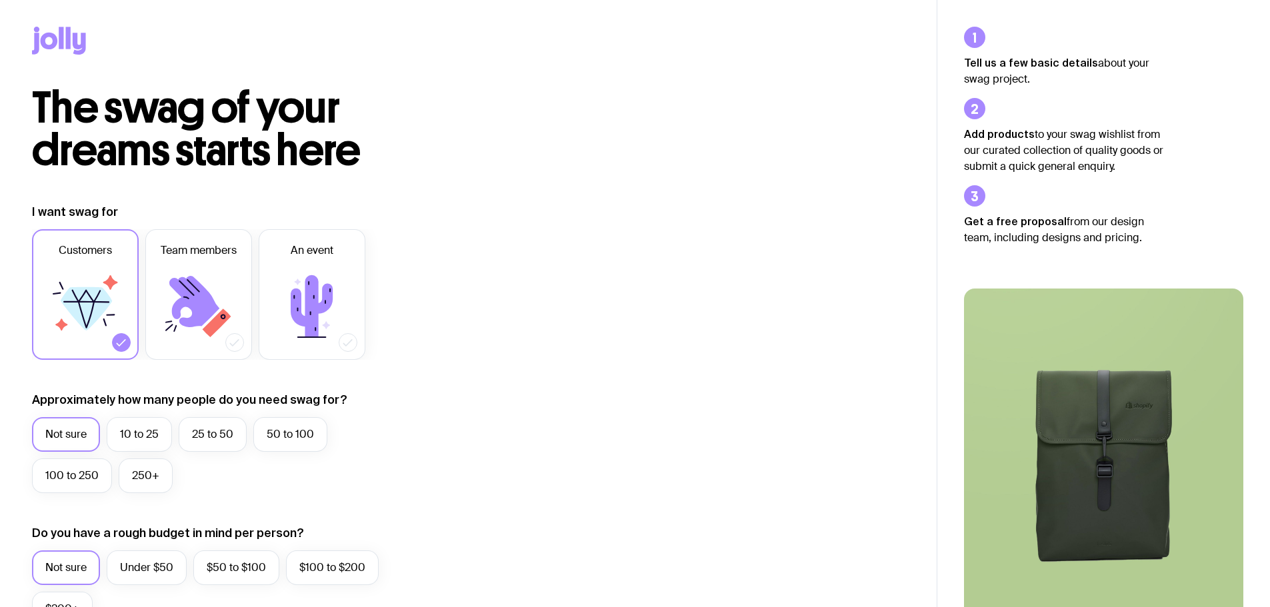 This screenshot has height=607, width=1270. Describe the element at coordinates (236, 568) in the screenshot. I see `label: $50 to $100` at that location.